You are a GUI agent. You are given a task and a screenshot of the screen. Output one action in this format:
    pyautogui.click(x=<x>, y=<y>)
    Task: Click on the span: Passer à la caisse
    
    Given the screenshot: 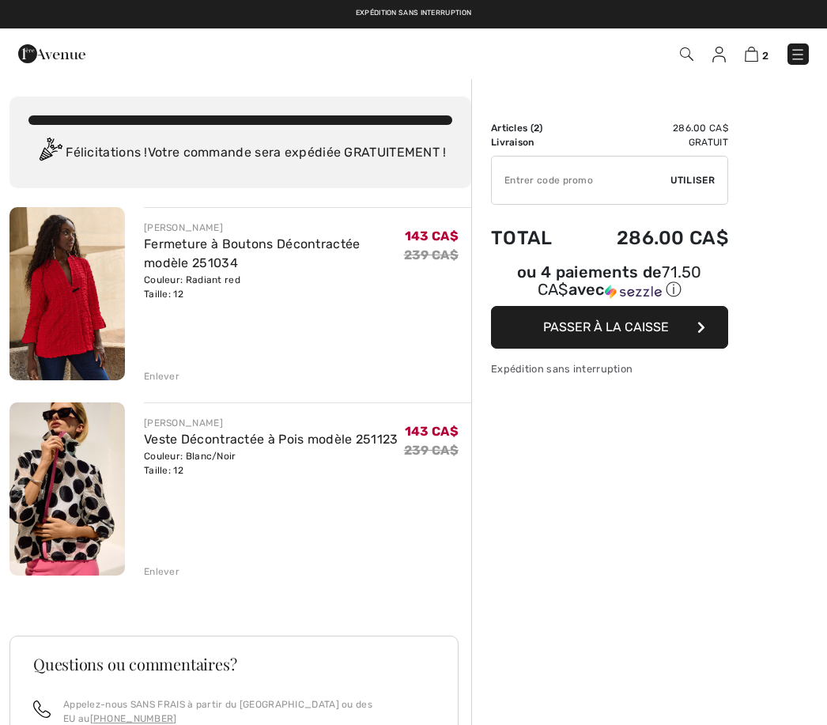 What is the action you would take?
    pyautogui.click(x=605, y=326)
    